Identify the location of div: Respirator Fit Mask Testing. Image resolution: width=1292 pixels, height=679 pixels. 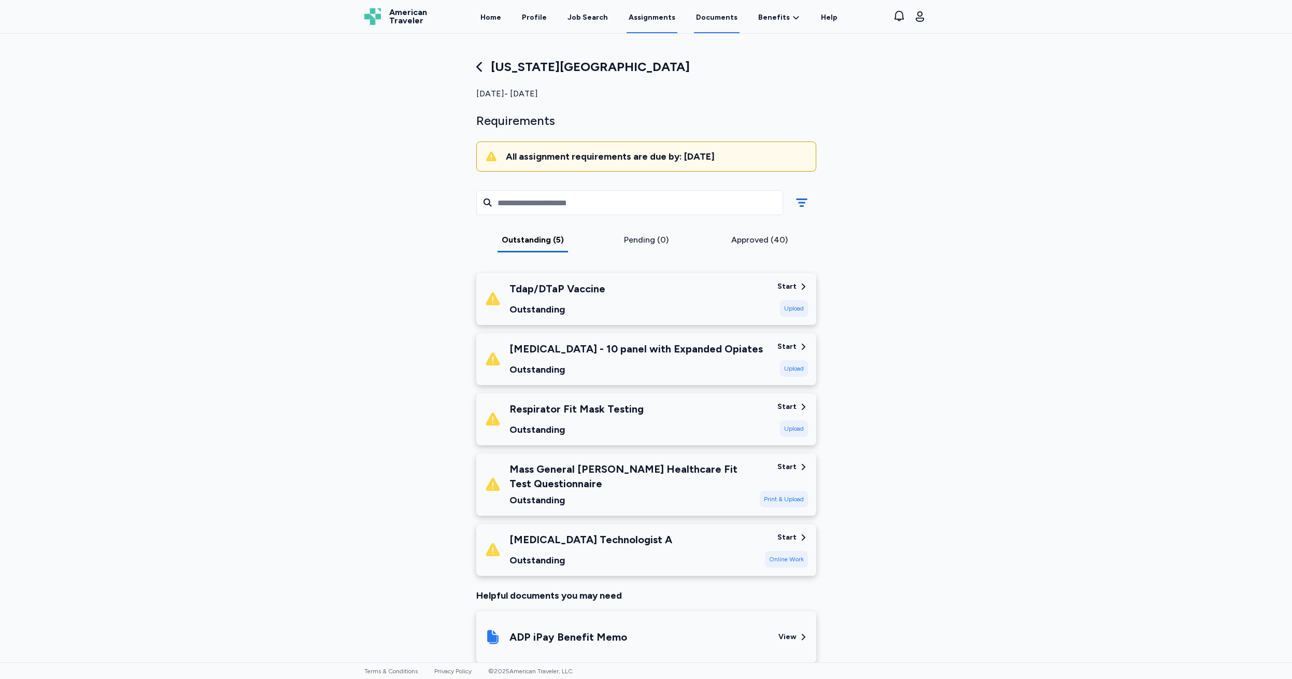
(576, 409).